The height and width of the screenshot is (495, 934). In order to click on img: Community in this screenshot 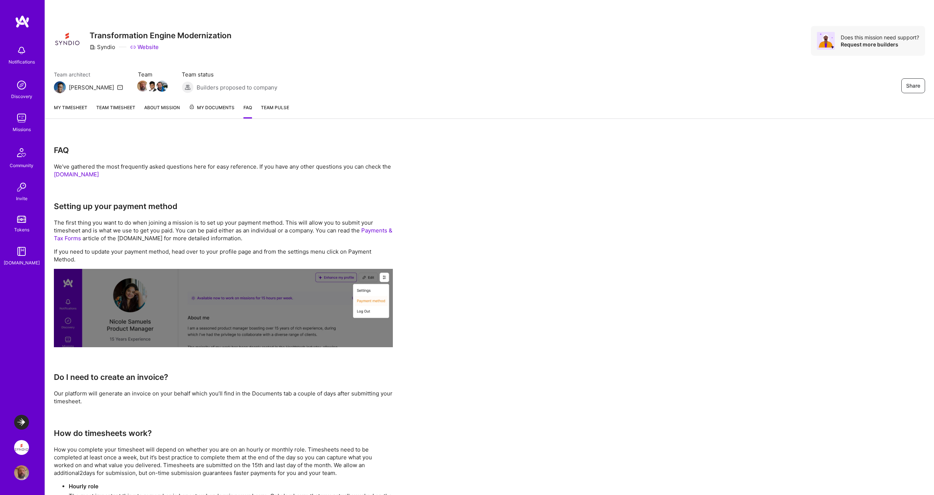, I will do `click(22, 153)`.